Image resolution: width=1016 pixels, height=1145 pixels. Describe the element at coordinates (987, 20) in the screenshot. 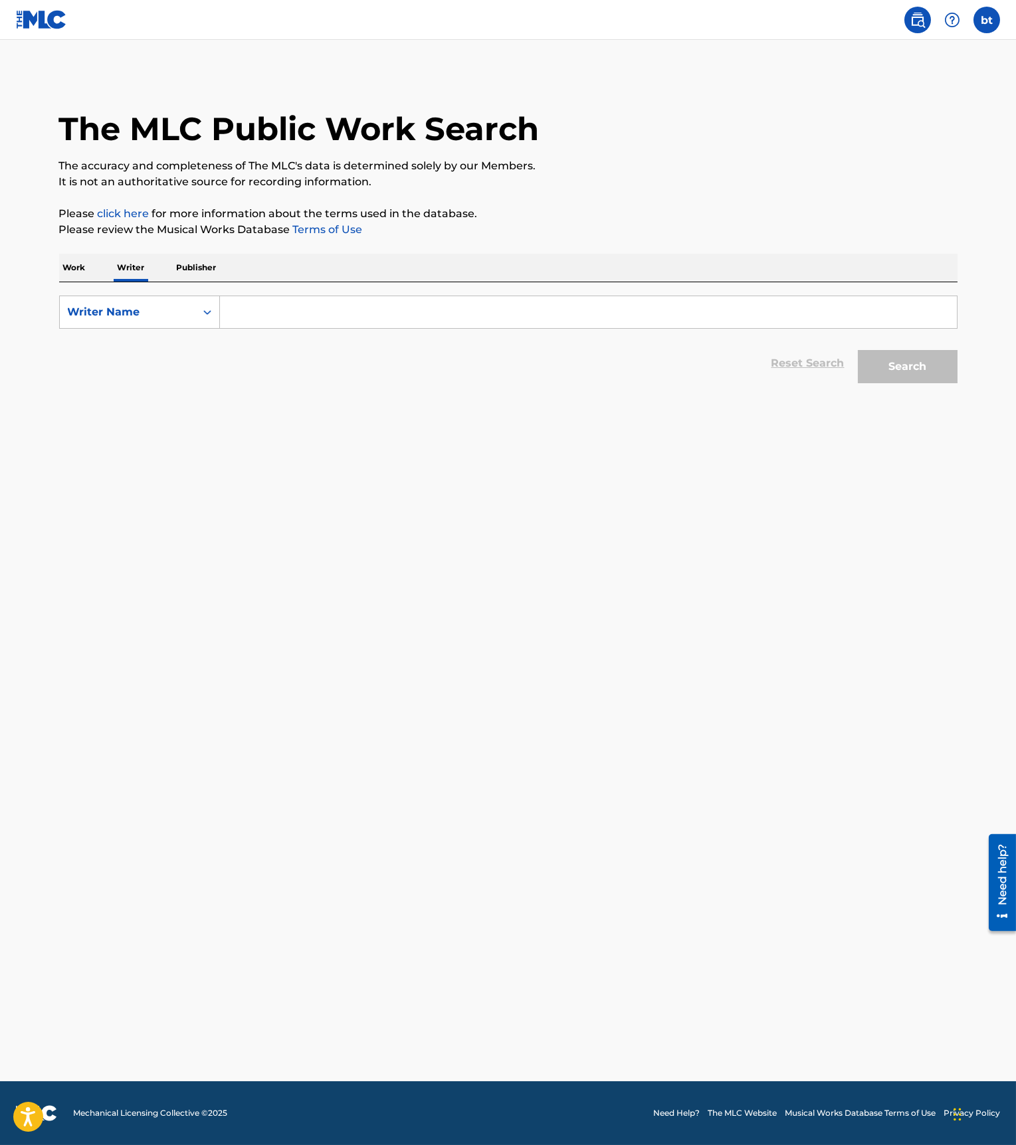

I see `div: User Menu` at that location.